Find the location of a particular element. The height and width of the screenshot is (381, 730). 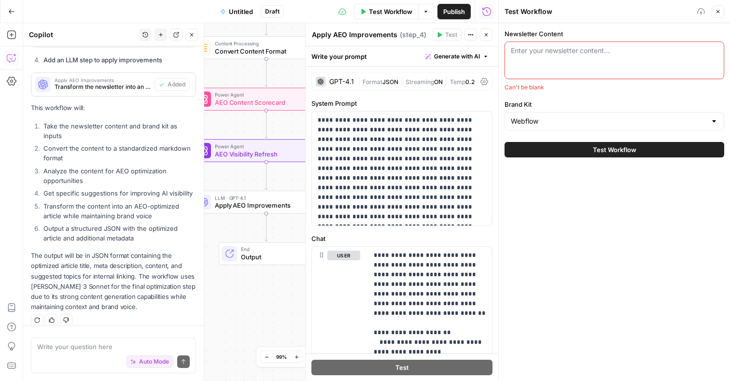

button: Added is located at coordinates (172, 85).